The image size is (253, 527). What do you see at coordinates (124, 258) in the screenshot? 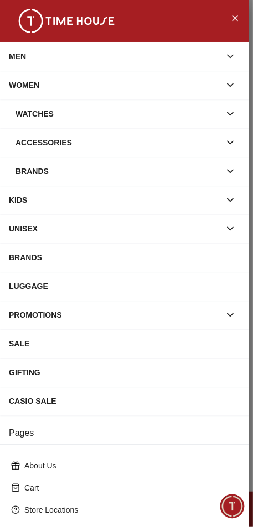
I see `div: BRANDS` at bounding box center [124, 258].